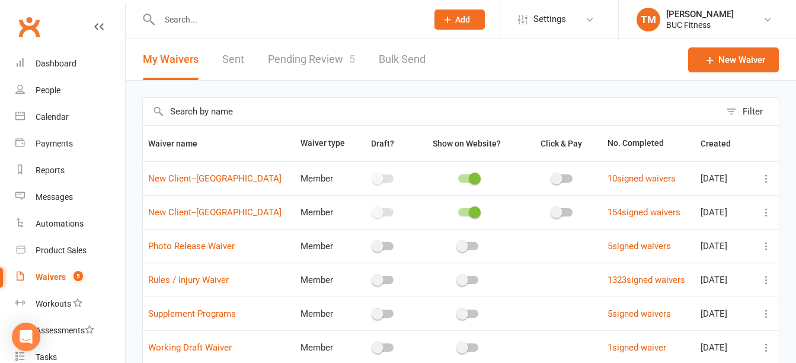 This screenshot has height=363, width=796. Describe the element at coordinates (467, 144) in the screenshot. I see `span: Show on Website?` at that location.